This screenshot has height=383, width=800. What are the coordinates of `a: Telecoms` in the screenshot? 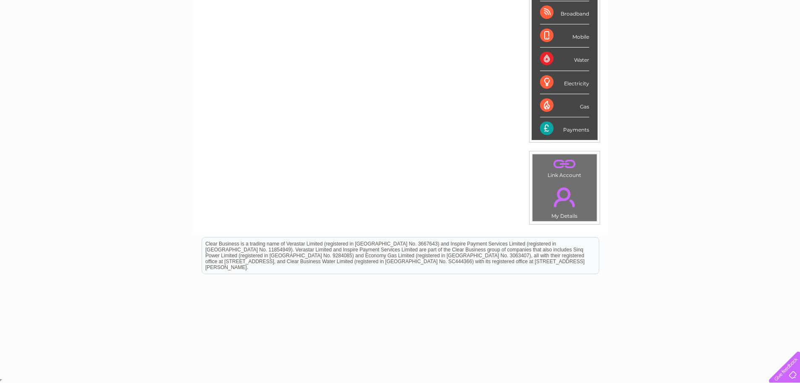 It's located at (710, 39).